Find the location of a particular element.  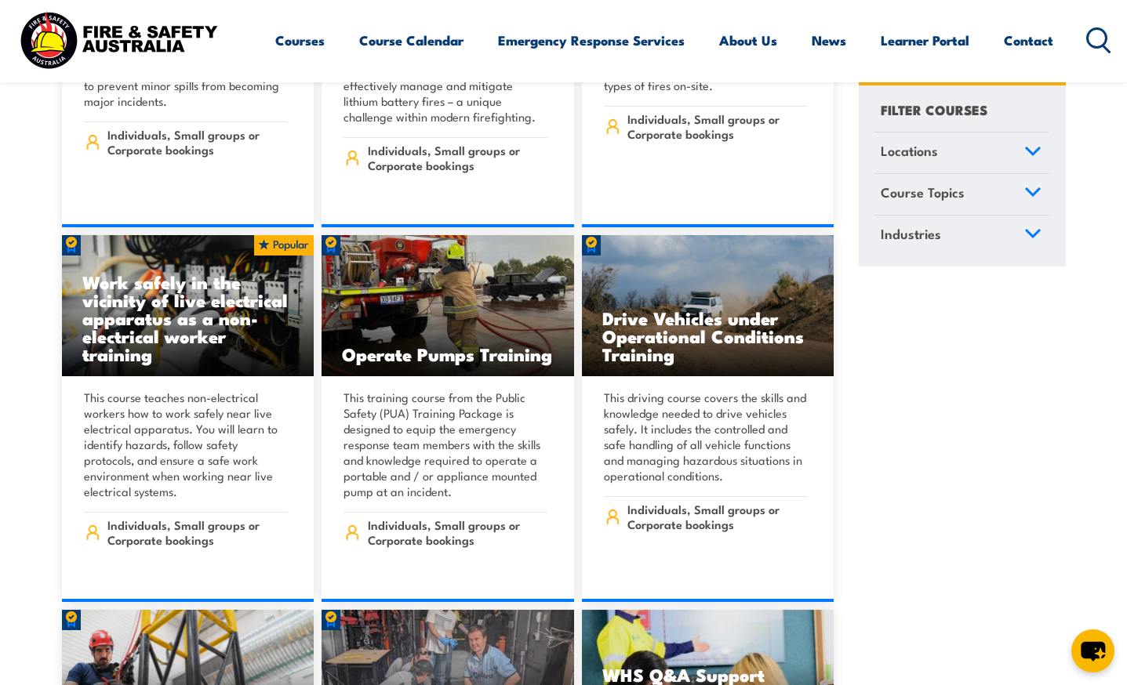

span: Industries is located at coordinates (910, 233).